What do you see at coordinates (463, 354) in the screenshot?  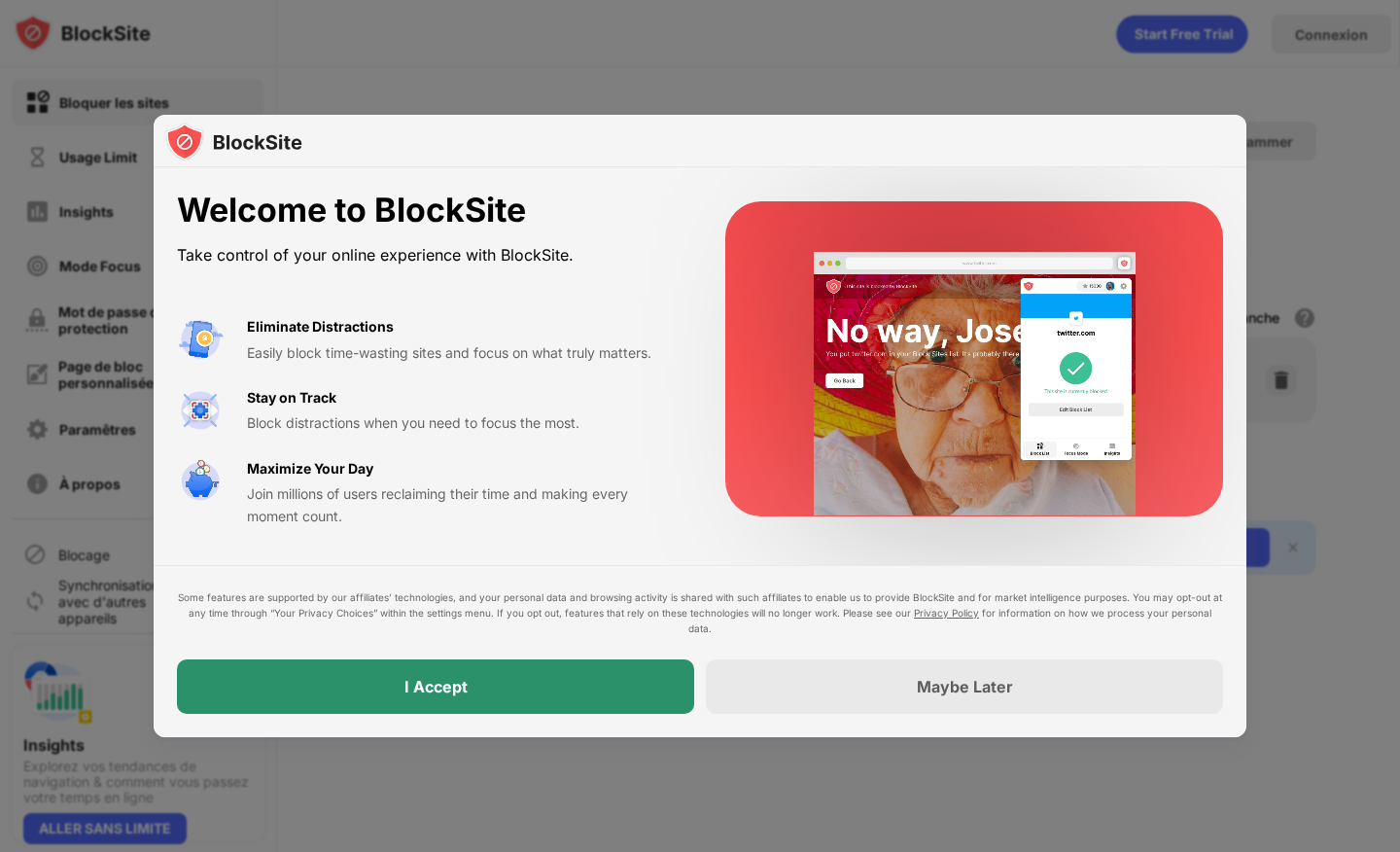 I see `div: Easily block time-wasting sites and focus on what truly matters.` at bounding box center [463, 354].